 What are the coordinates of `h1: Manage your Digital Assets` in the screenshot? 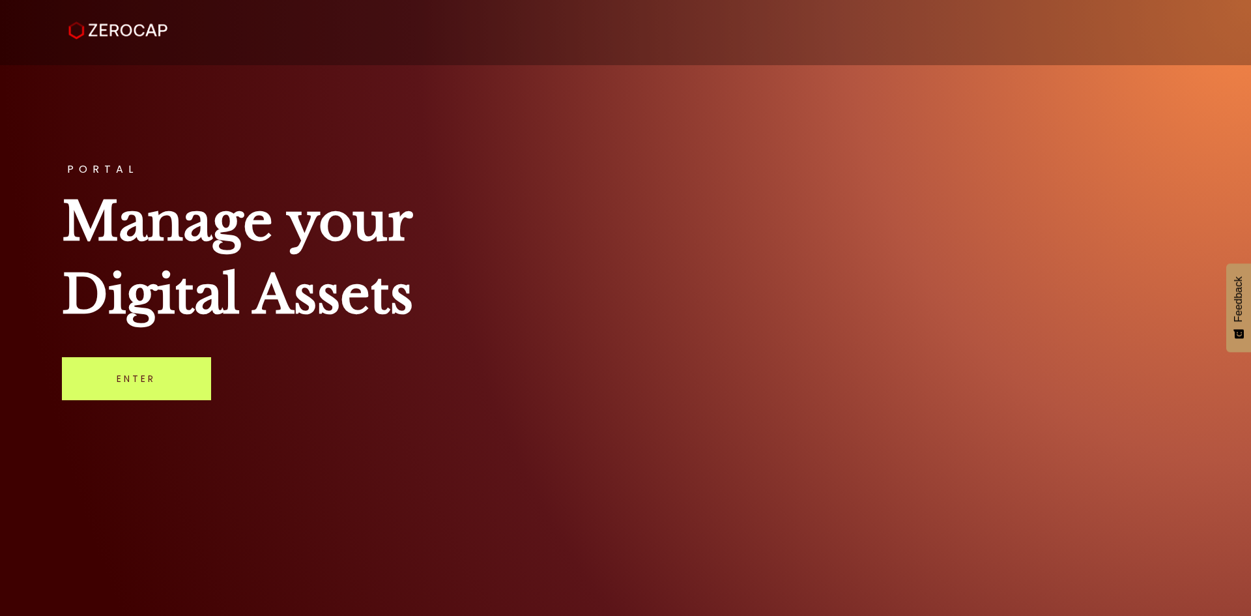 It's located at (626, 258).